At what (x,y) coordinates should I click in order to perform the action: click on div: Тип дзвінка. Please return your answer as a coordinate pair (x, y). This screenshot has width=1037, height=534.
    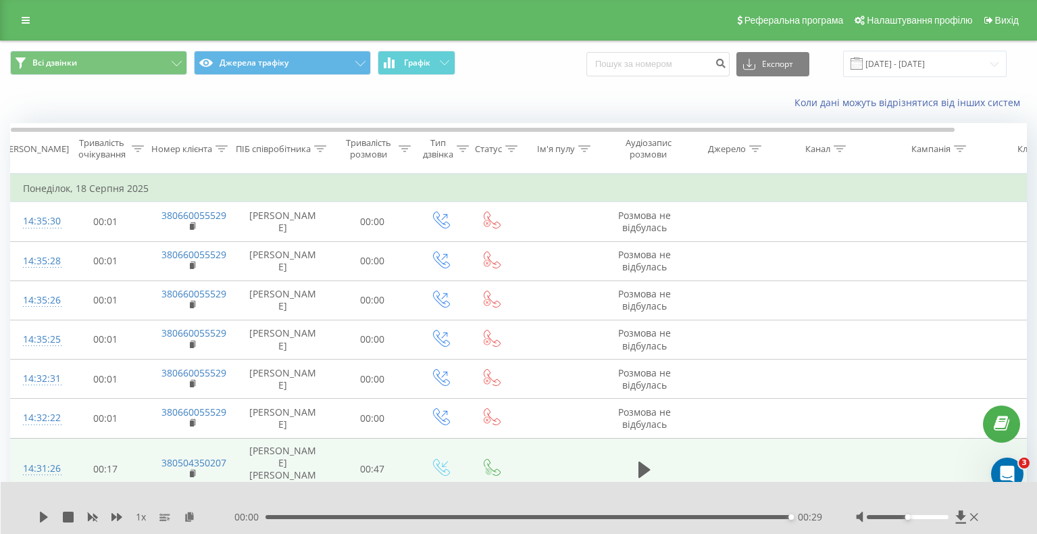
    Looking at the image, I should click on (438, 149).